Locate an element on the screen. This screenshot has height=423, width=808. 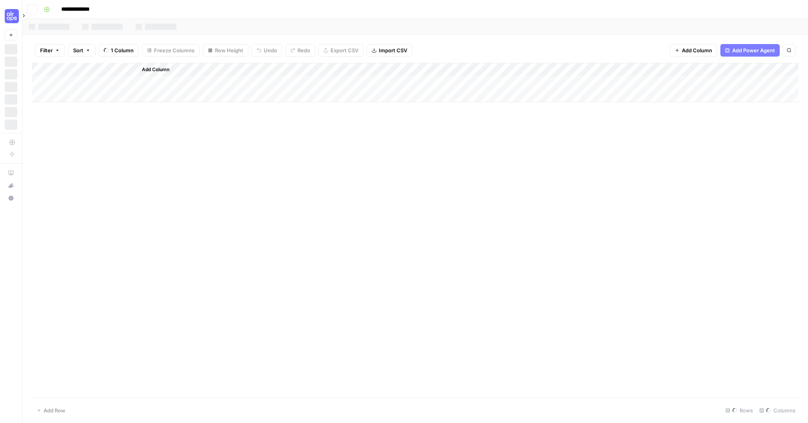
button: Add Row is located at coordinates (51, 410).